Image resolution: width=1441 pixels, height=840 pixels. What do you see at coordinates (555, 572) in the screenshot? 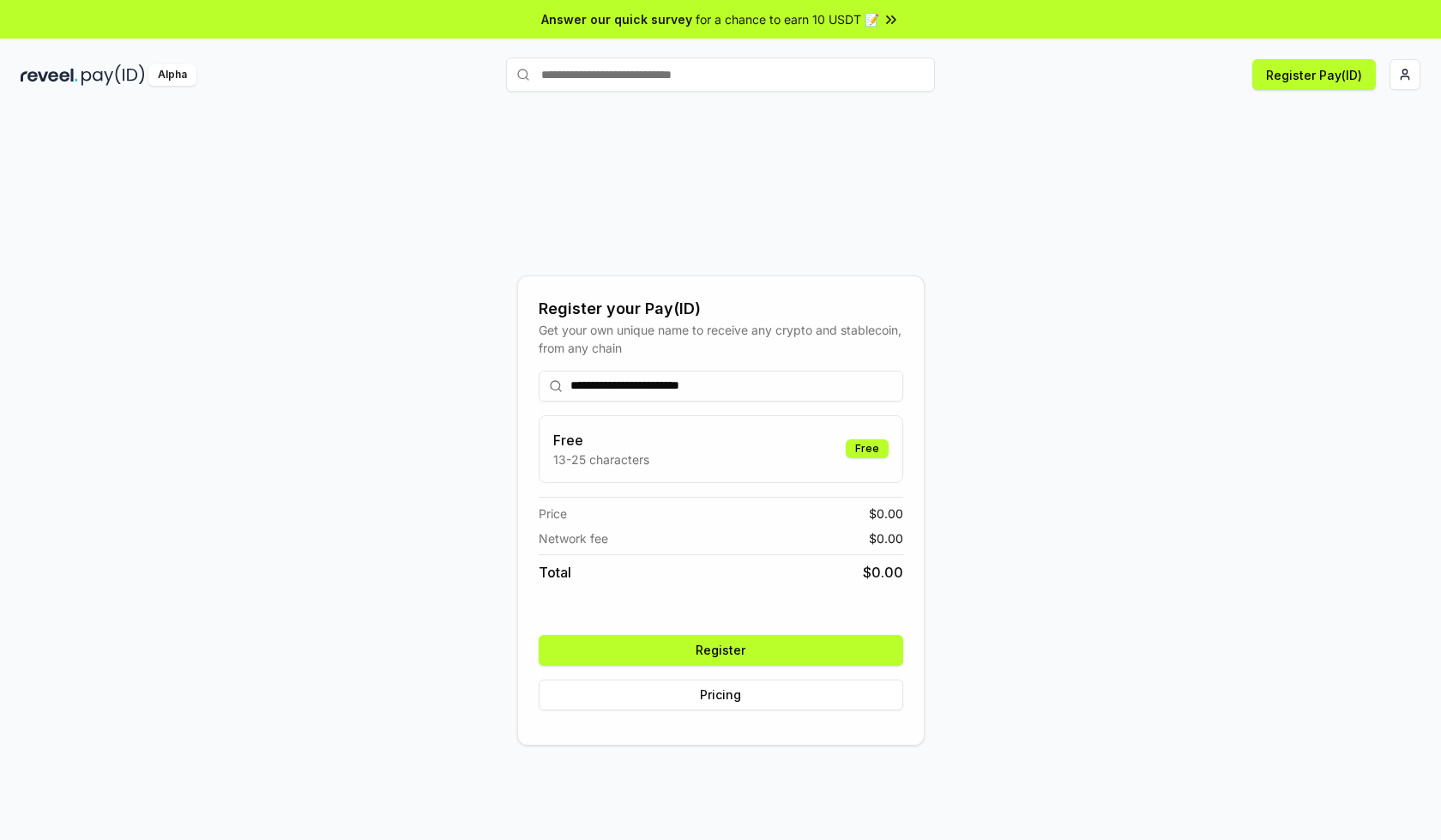
I see `span: Total` at bounding box center [555, 572].